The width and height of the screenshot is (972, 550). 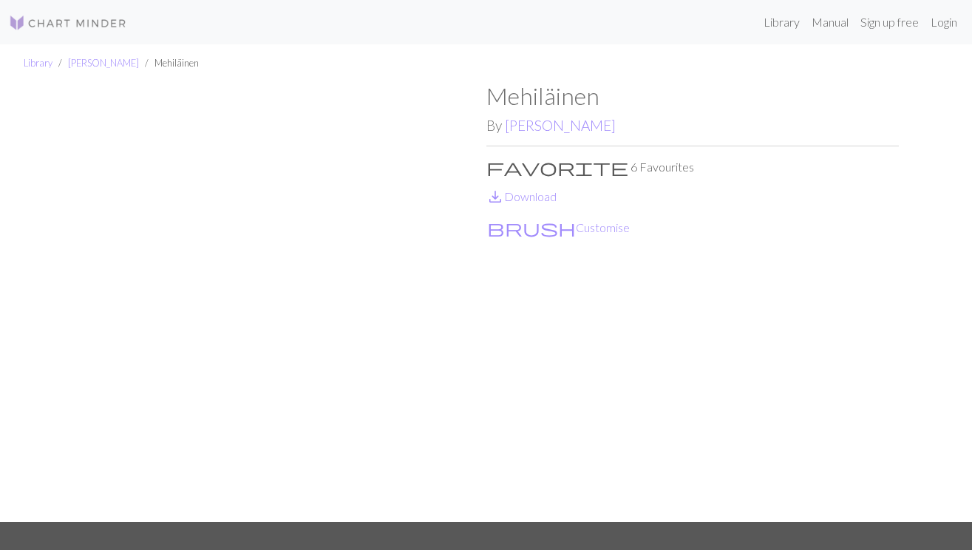 What do you see at coordinates (558, 167) in the screenshot?
I see `span: favorite` at bounding box center [558, 167].